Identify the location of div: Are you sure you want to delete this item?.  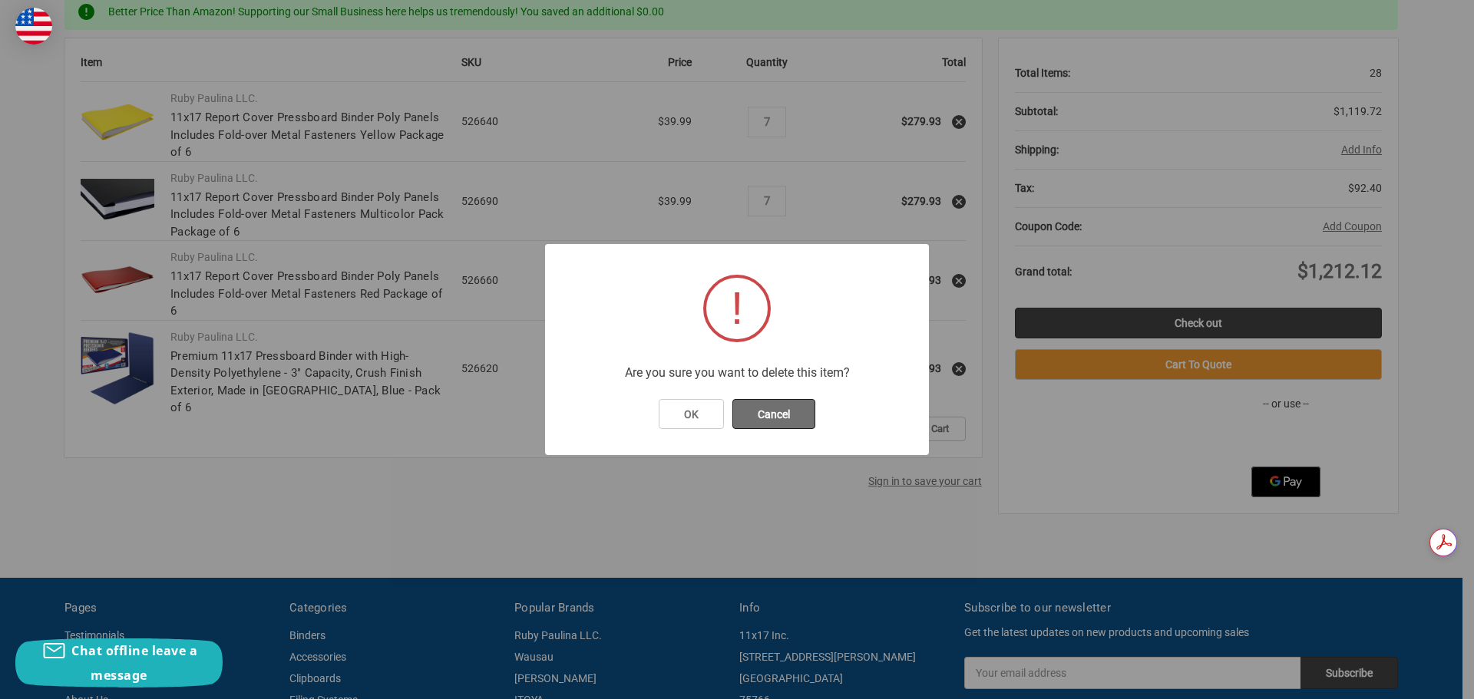
(737, 372).